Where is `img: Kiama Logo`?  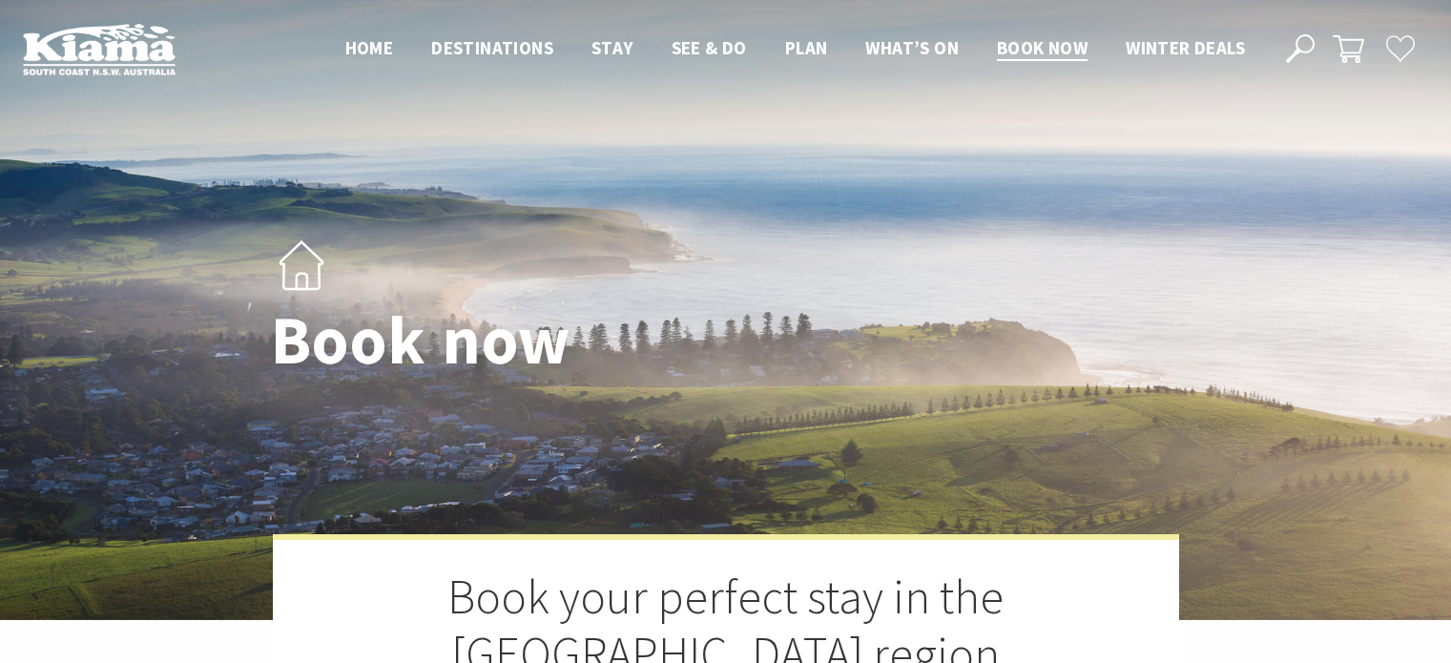
img: Kiama Logo is located at coordinates (99, 49).